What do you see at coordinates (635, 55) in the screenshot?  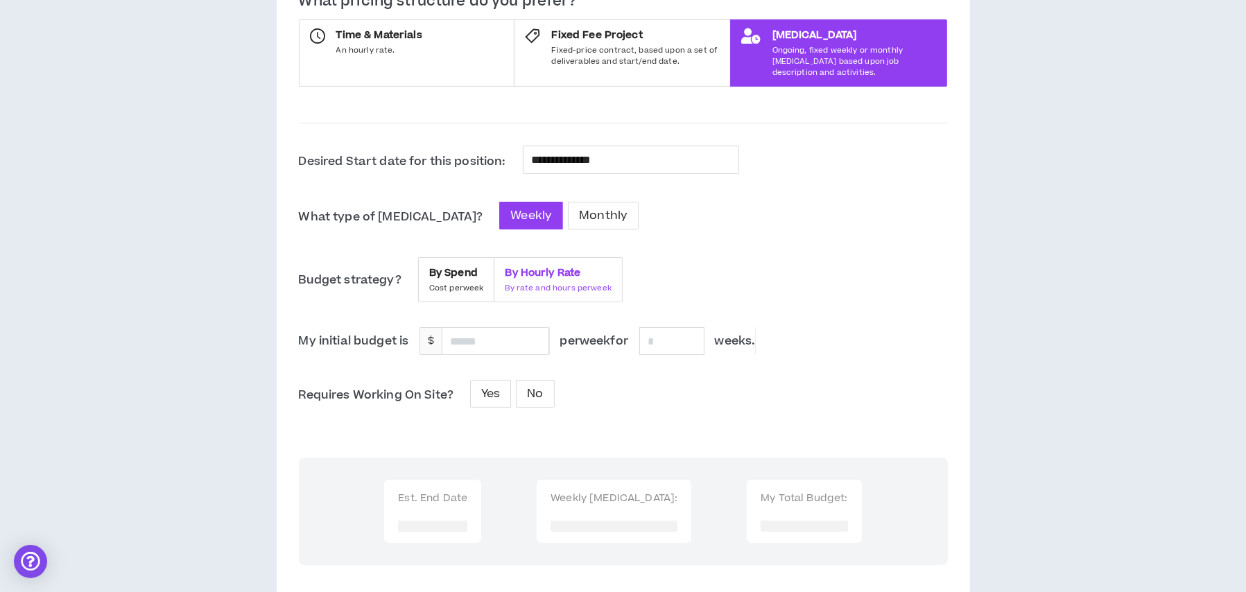 I see `span: Fixed-price contract, based upon a set of deliverables and start/end date.` at bounding box center [635, 55].